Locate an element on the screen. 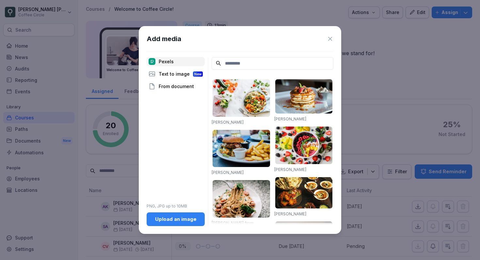 This screenshot has height=260, width=480. div: New is located at coordinates (198, 74).